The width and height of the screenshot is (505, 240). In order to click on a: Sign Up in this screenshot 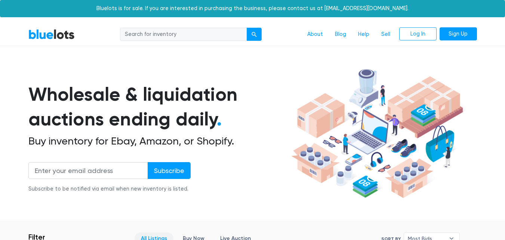, I will do `click(459, 34)`.